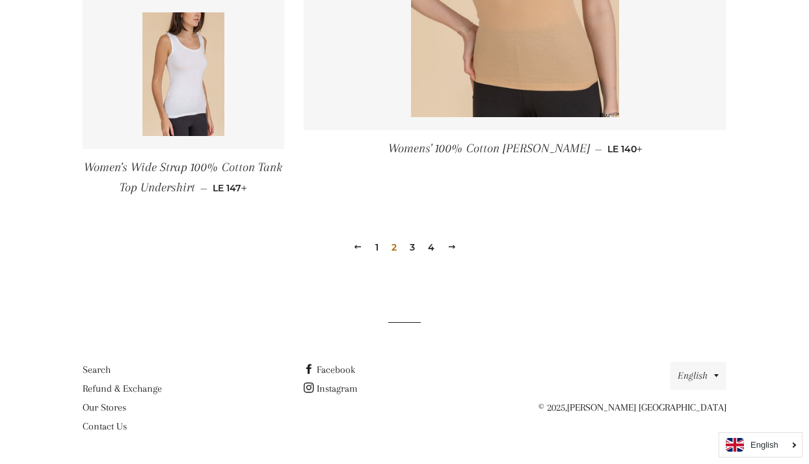 The image size is (809, 464). What do you see at coordinates (96, 369) in the screenshot?
I see `a: Search` at bounding box center [96, 369].